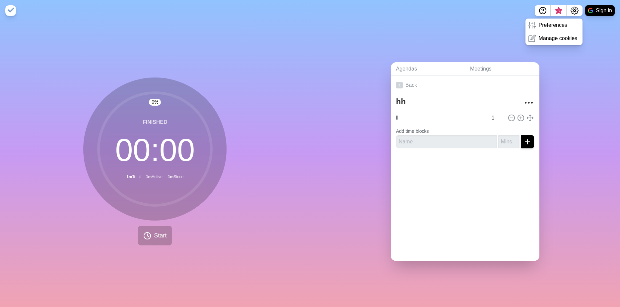 The width and height of the screenshot is (620, 307). What do you see at coordinates (412, 131) in the screenshot?
I see `label: Add time blocks` at bounding box center [412, 131].